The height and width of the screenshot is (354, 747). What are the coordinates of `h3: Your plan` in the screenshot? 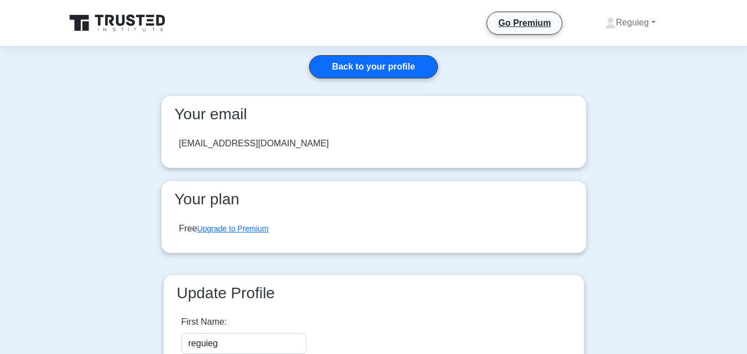 It's located at (374, 200).